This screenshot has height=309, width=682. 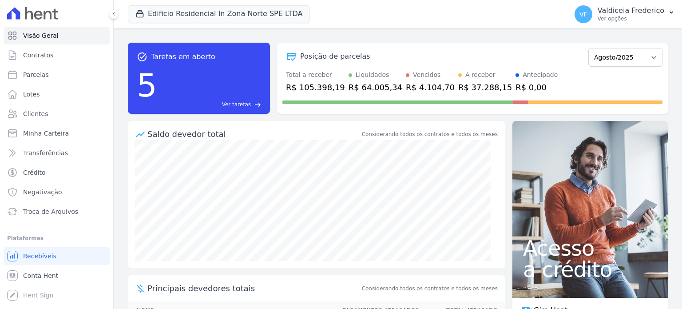 I want to click on span: Clientes, so click(x=36, y=114).